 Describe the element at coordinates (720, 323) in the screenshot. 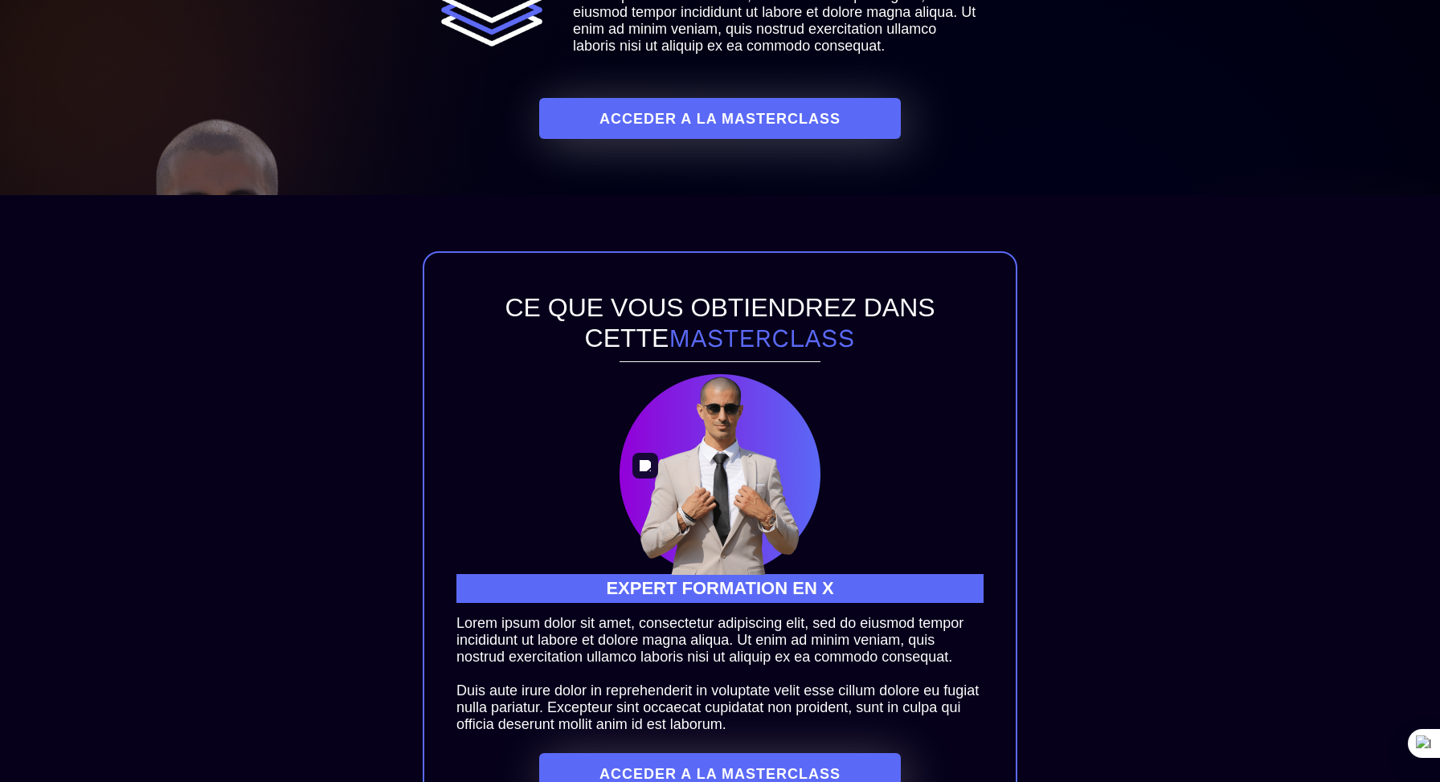

I see `h1: Ce que vous obtiendrez dans cette` at that location.